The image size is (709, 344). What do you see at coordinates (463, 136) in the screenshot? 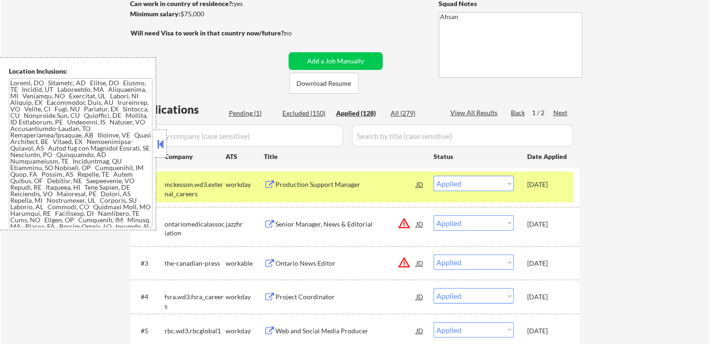
I see `input: Search by title (case sensitive)` at bounding box center [463, 136].